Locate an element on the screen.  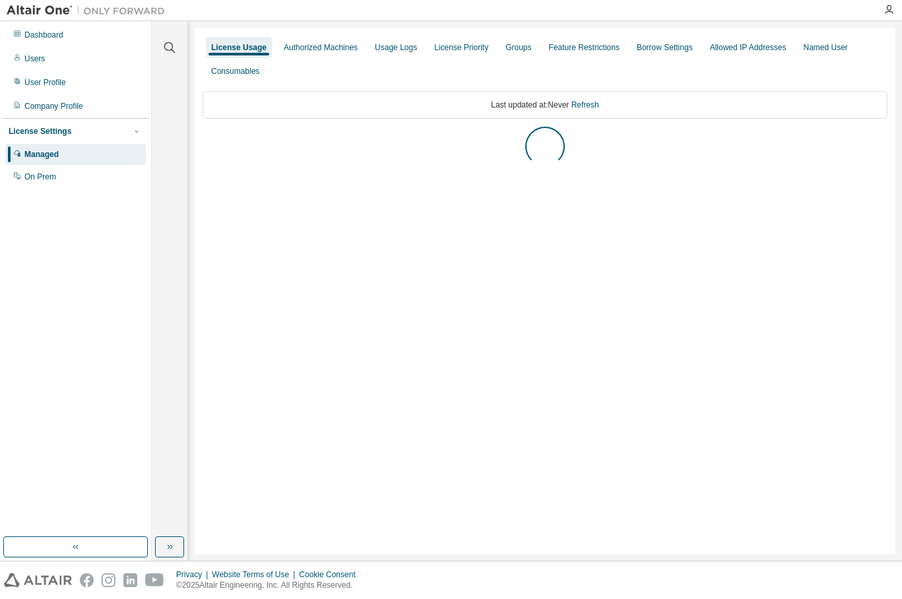
div: Borrow Settings is located at coordinates (665, 48).